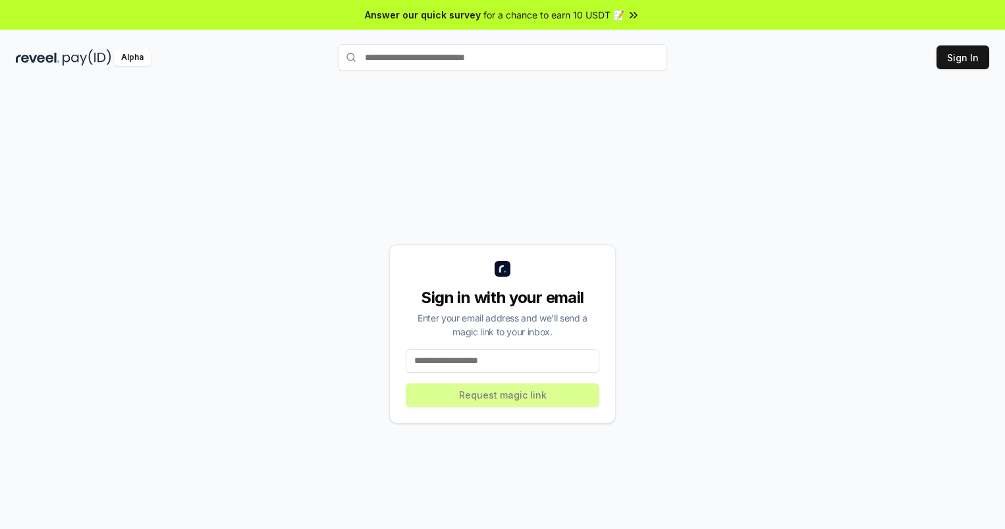  What do you see at coordinates (38, 57) in the screenshot?
I see `img: reveel_dark` at bounding box center [38, 57].